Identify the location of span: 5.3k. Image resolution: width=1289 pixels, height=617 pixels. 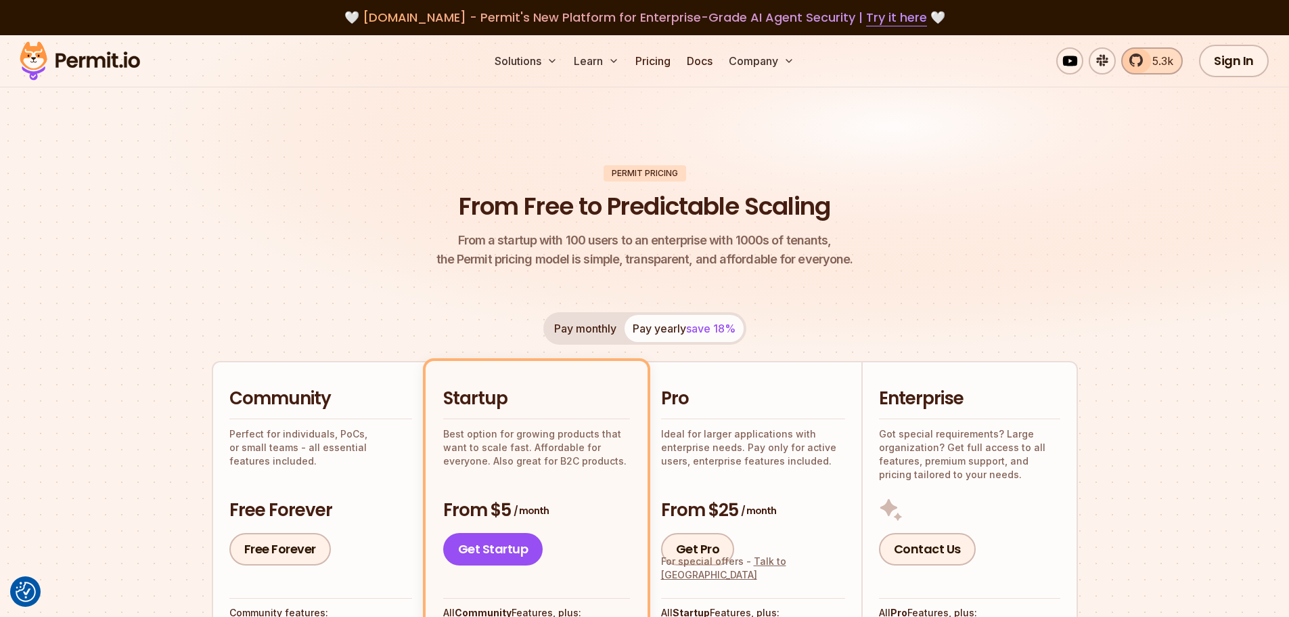
(1159, 61).